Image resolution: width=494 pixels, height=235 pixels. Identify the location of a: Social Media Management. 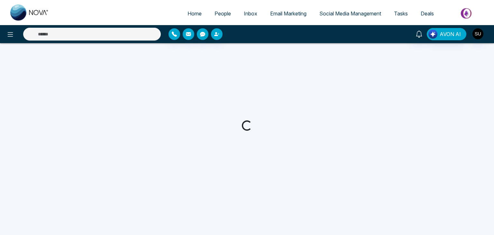
(350, 14).